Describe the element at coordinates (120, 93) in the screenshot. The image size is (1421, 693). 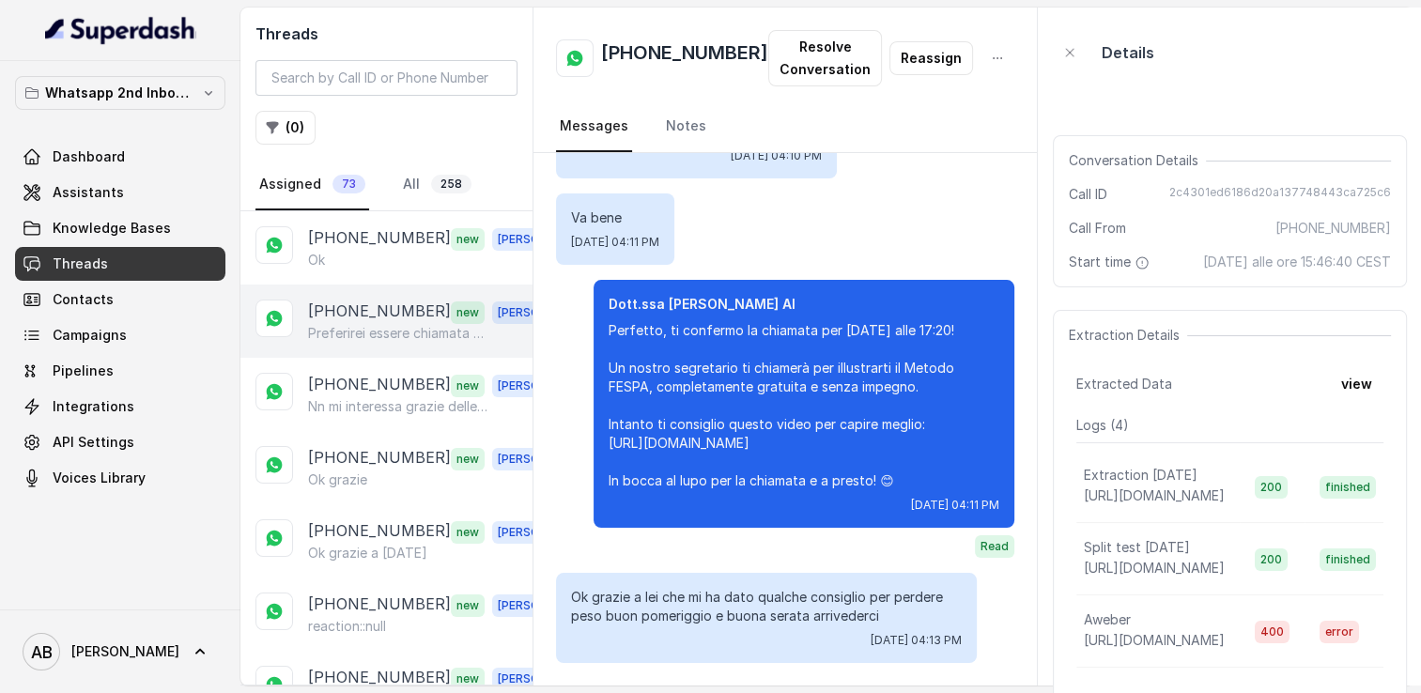
I see `button: Whatsapp 2nd Inbound BM5` at that location.